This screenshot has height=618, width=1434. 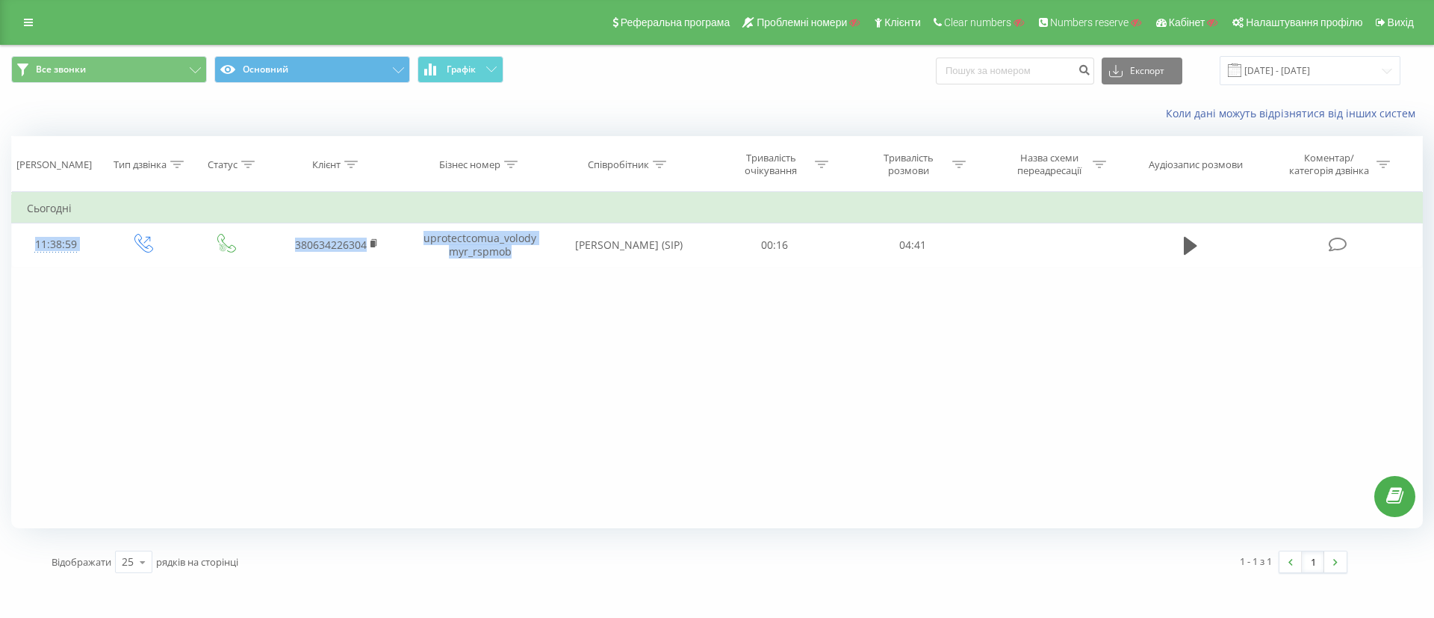 What do you see at coordinates (1313, 562) in the screenshot?
I see `a: 1` at bounding box center [1313, 562].